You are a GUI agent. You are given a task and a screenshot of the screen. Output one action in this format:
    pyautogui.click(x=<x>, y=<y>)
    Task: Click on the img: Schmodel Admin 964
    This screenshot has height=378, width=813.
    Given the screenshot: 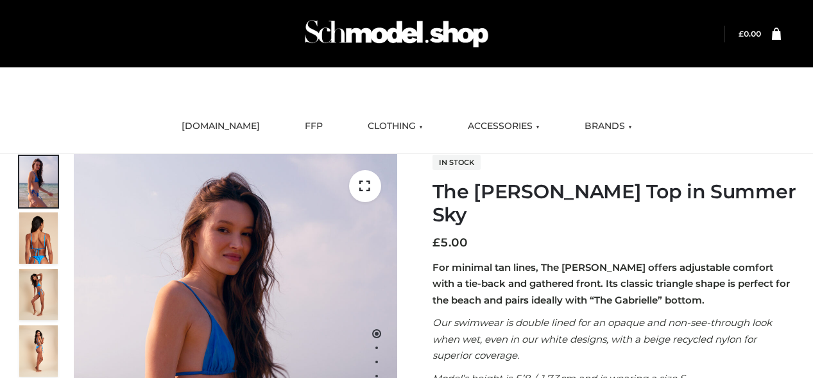 What is the action you would take?
    pyautogui.click(x=396, y=33)
    